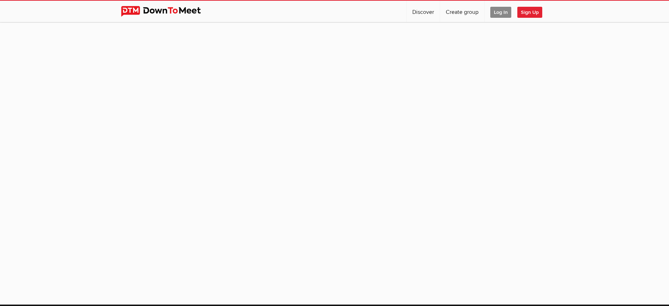 This screenshot has width=669, height=306. Describe the element at coordinates (533, 11) in the screenshot. I see `a: Sign Up` at that location.